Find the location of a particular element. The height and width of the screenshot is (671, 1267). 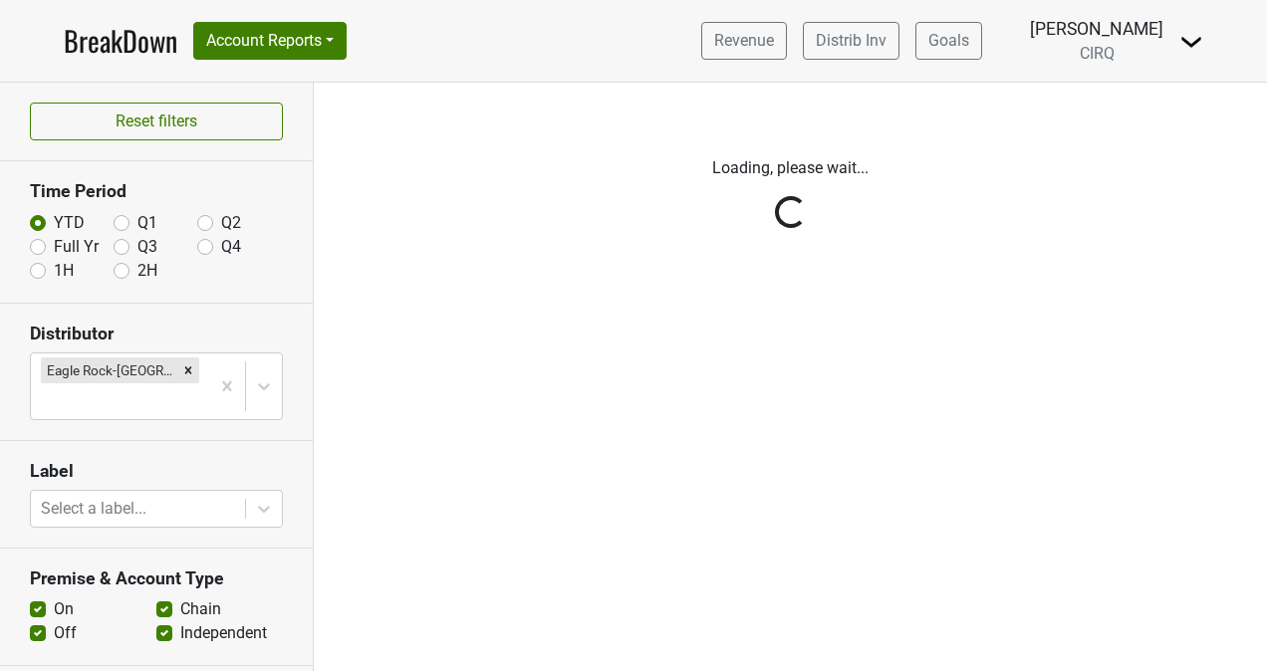

p: Loading, please wait... is located at coordinates (790, 168).